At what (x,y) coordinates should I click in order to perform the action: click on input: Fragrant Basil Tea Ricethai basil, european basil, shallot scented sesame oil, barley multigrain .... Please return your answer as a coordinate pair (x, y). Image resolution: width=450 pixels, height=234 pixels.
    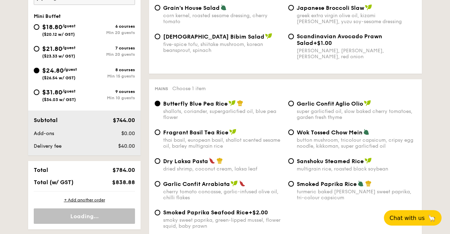
    Looking at the image, I should click on (157, 132).